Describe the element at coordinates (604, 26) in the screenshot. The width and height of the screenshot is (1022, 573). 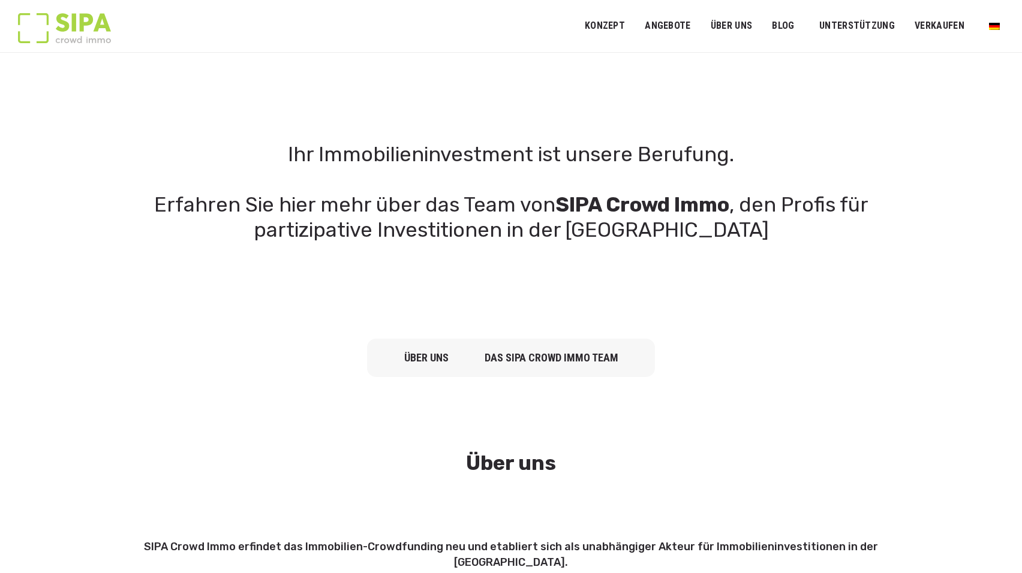
I see `a: Konzept` at that location.